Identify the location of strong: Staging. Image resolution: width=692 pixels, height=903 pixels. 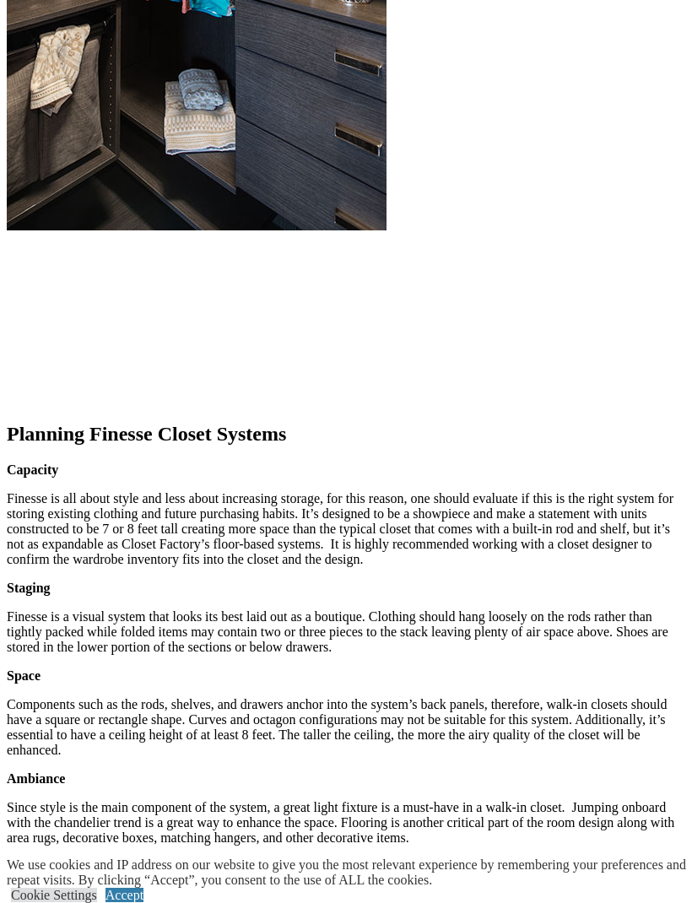
(29, 587).